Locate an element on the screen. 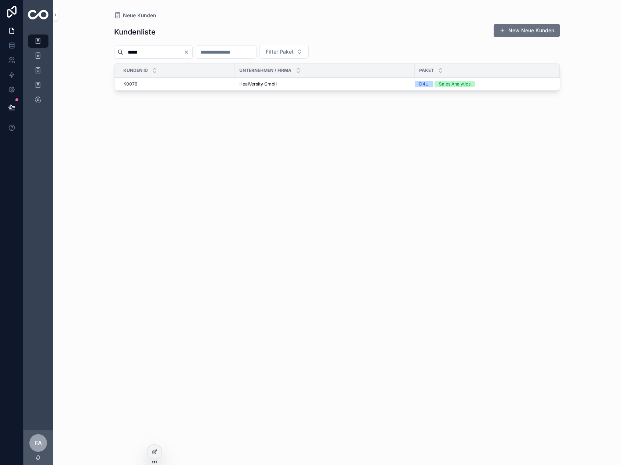 Image resolution: width=621 pixels, height=465 pixels. div: scrollbarer Inhalt is located at coordinates (38, 73).